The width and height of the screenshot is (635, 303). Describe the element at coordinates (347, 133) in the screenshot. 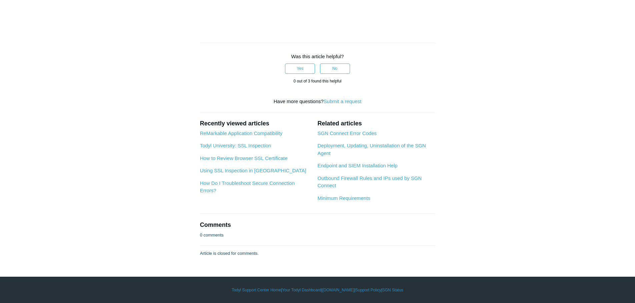

I see `a: SGN Connect Error Codes` at that location.